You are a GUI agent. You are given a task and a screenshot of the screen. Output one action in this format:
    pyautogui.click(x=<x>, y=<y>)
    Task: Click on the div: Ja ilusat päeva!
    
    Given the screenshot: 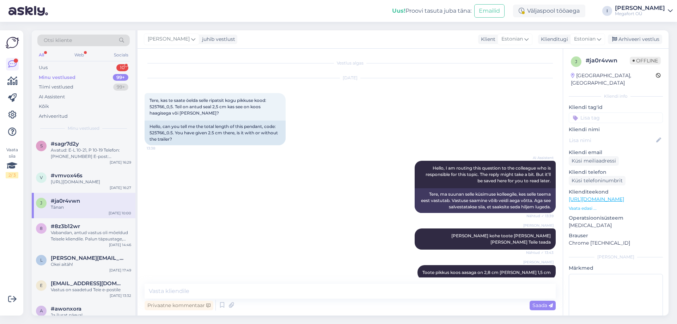 What is the action you would take?
    pyautogui.click(x=91, y=315)
    